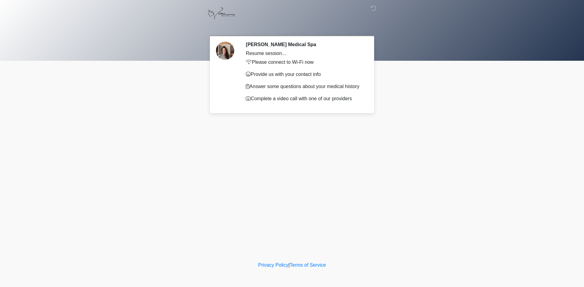 This screenshot has height=287, width=584. Describe the element at coordinates (225, 51) in the screenshot. I see `img: Agent Avatar` at that location.